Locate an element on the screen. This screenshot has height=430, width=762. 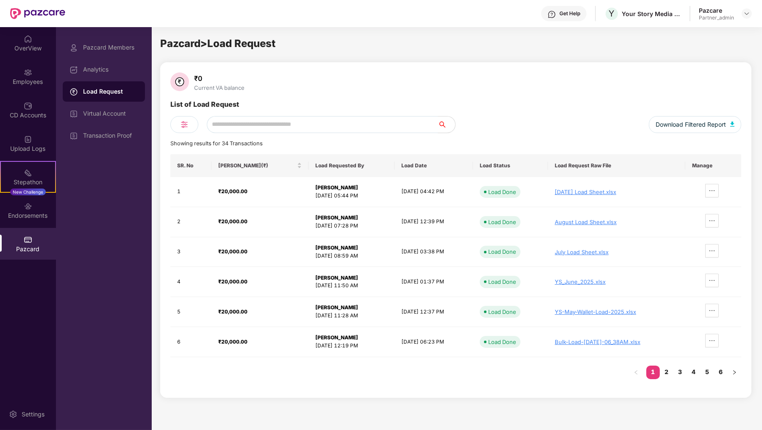
img: New Pazcare Logo is located at coordinates (38, 14).